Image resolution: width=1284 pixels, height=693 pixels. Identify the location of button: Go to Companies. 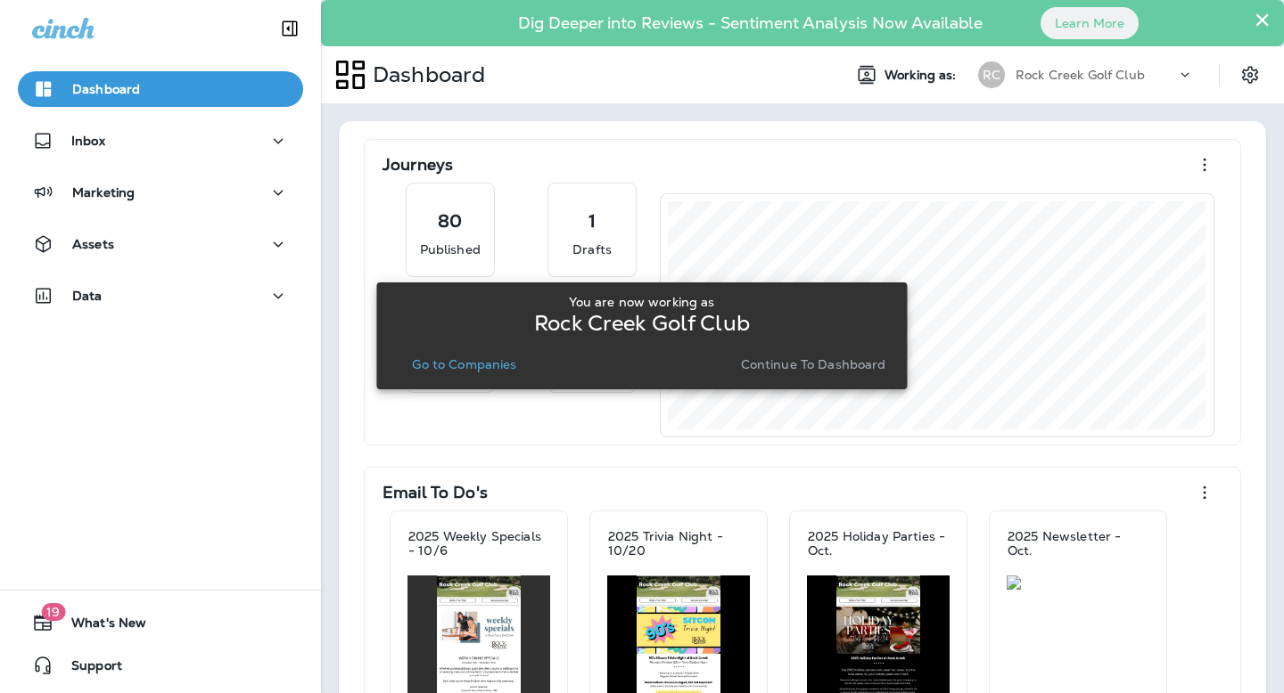
(463, 365).